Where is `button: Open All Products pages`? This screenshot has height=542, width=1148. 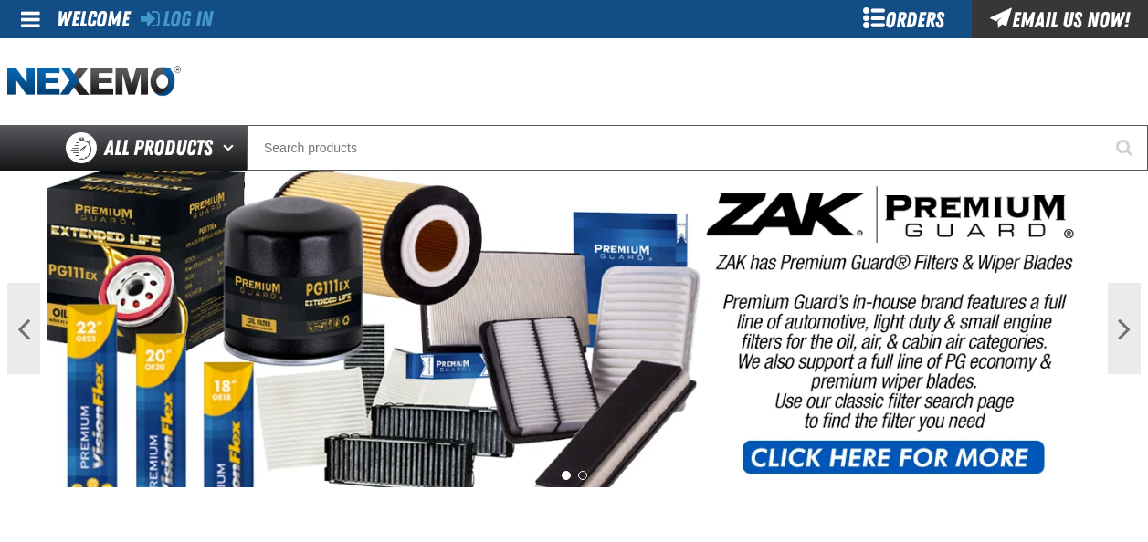
button: Open All Products pages is located at coordinates (231, 148).